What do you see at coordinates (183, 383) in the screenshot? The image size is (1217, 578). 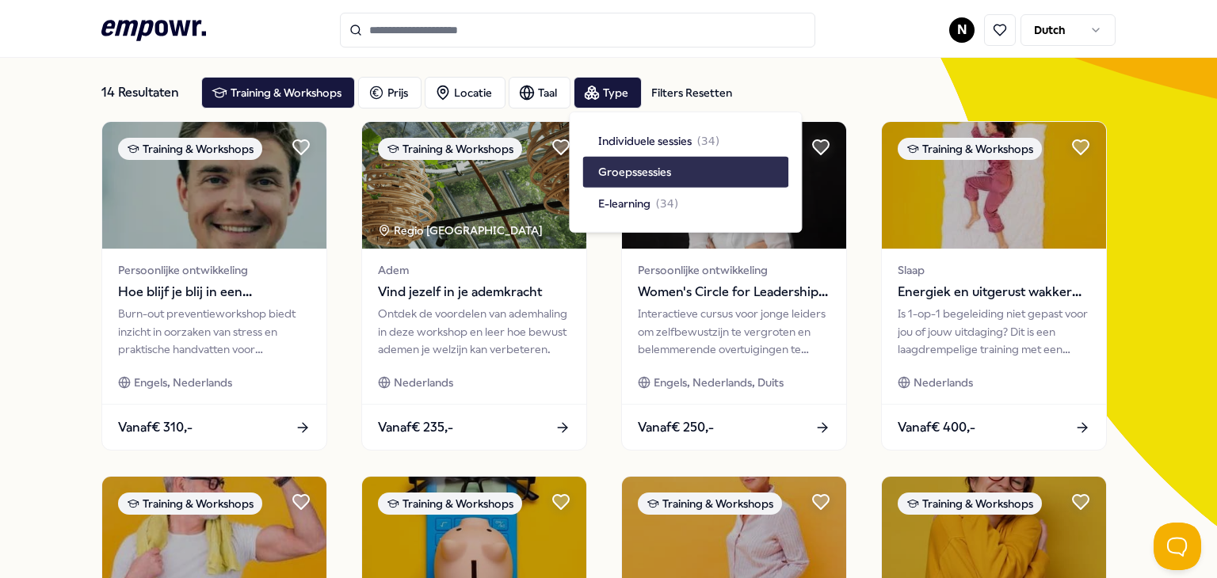 I see `span: Engels, Nederlands` at bounding box center [183, 383].